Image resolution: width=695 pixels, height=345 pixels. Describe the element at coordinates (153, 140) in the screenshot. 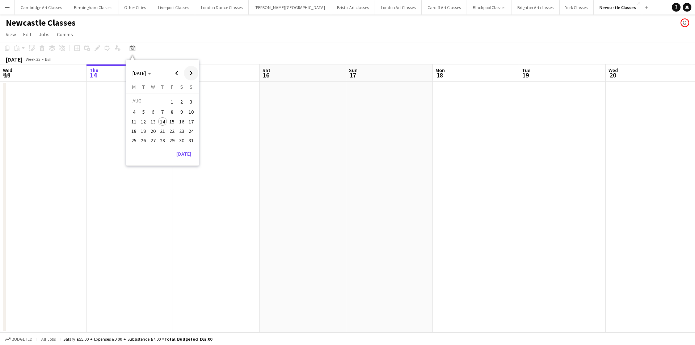

I see `span: 27` at that location.